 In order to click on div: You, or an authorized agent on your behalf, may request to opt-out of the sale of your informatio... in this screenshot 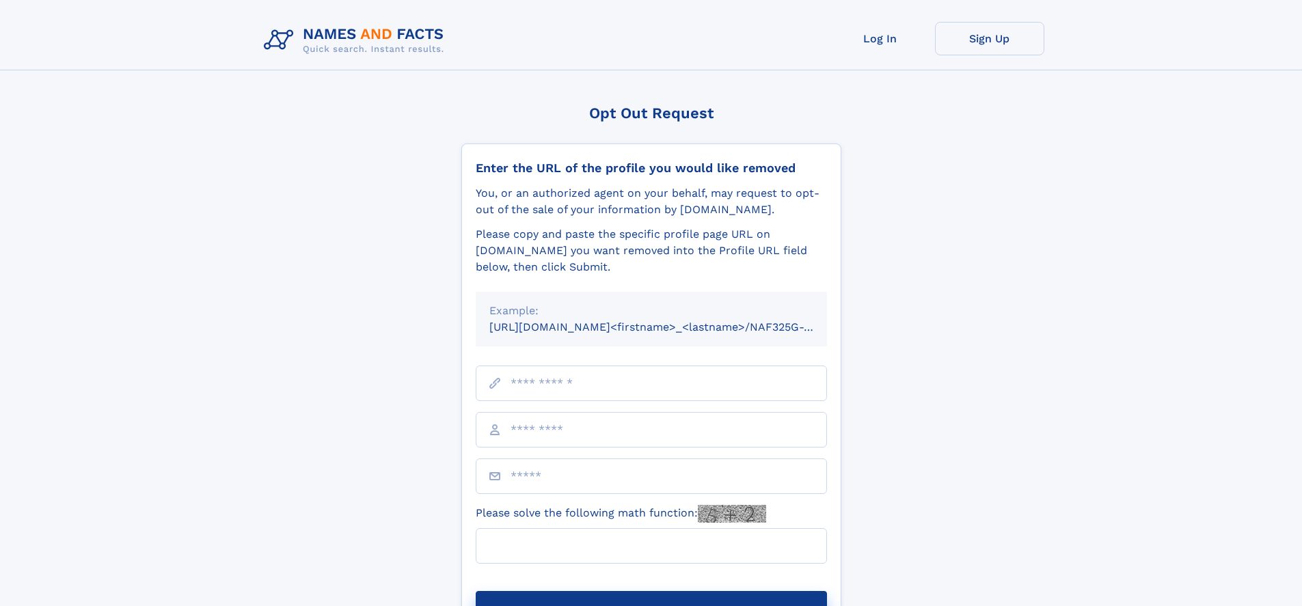, I will do `click(651, 202)`.